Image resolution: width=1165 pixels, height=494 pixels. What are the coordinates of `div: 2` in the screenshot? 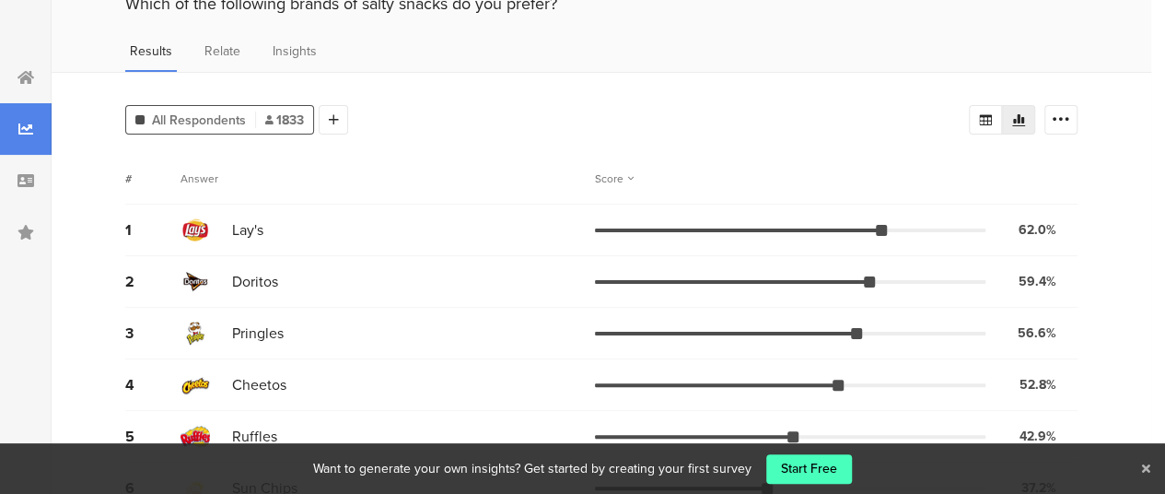 It's located at (153, 281).